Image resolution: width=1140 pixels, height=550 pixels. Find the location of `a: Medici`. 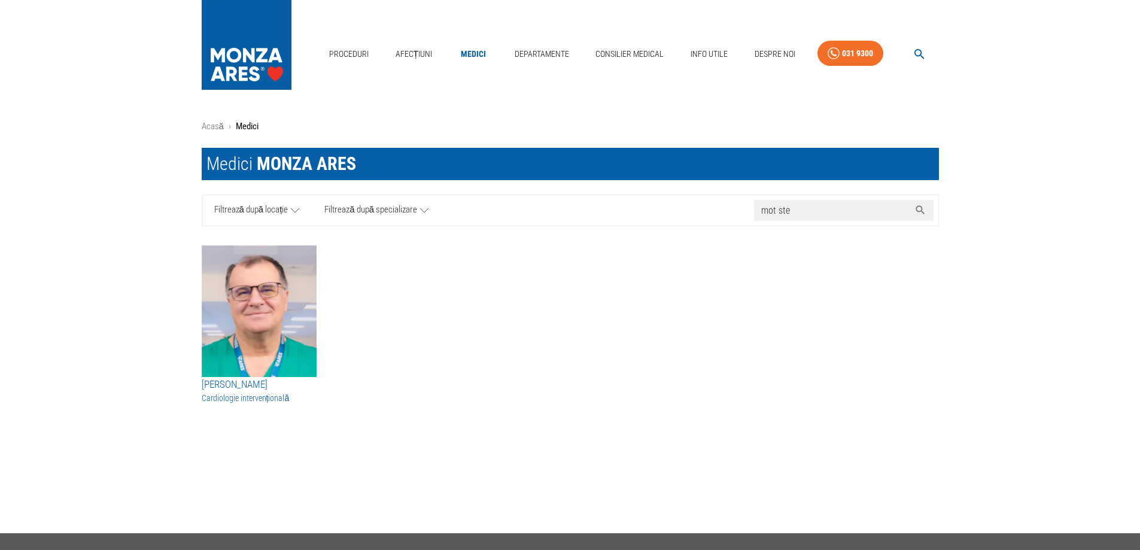

a: Medici is located at coordinates (473, 54).